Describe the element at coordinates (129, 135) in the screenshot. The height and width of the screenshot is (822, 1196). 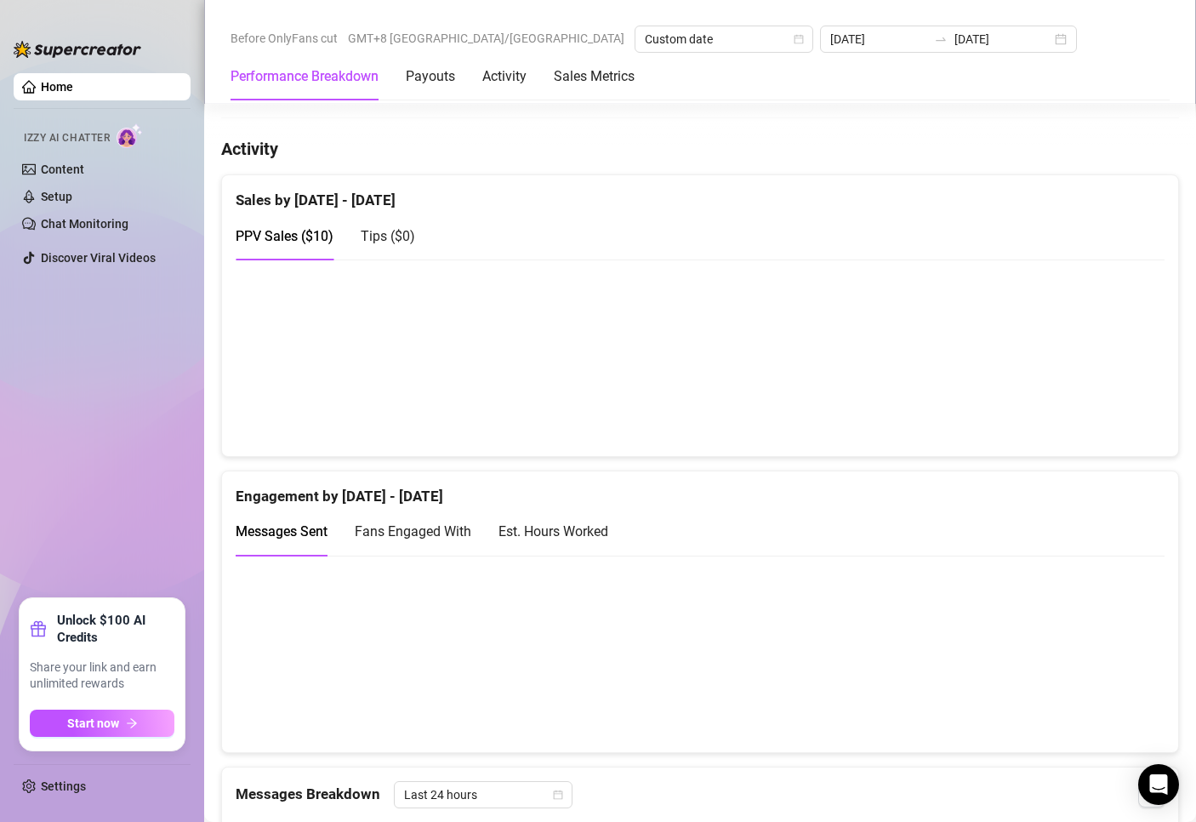
I see `img: AI Chatter` at that location.